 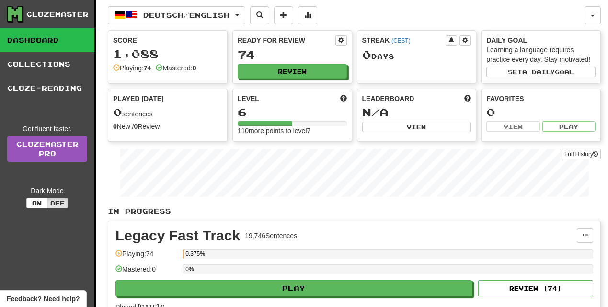 What do you see at coordinates (147, 257) in the screenshot?
I see `div: Playing: 74` at bounding box center [147, 257].